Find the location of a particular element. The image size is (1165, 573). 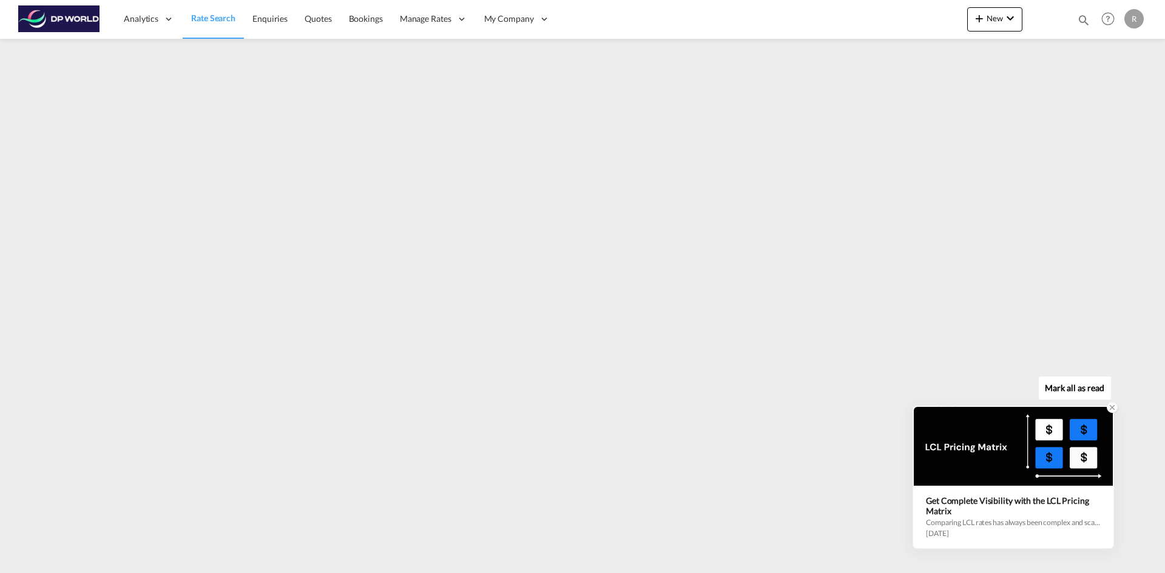

div: icon-magnify is located at coordinates (1083, 22).